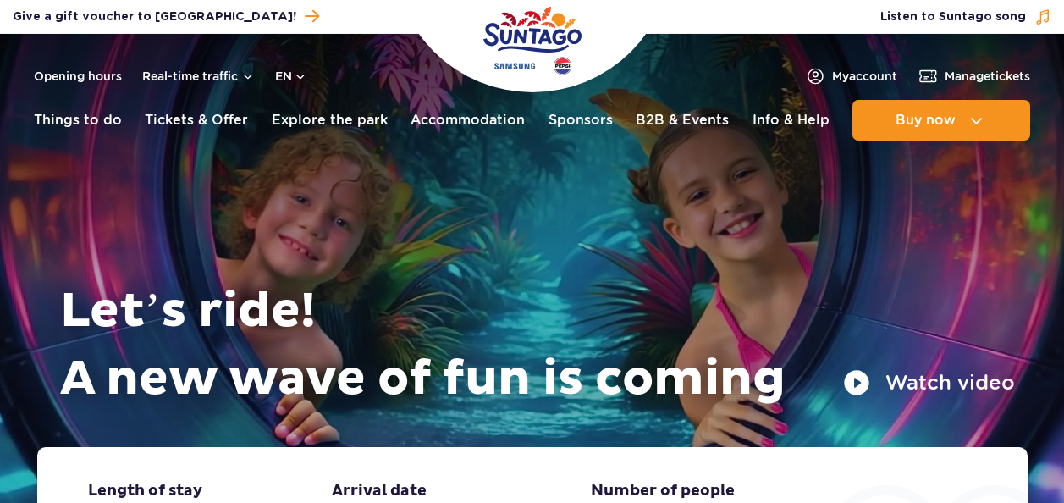 The image size is (1064, 503). What do you see at coordinates (941, 120) in the screenshot?
I see `button: Buy now` at bounding box center [941, 120].